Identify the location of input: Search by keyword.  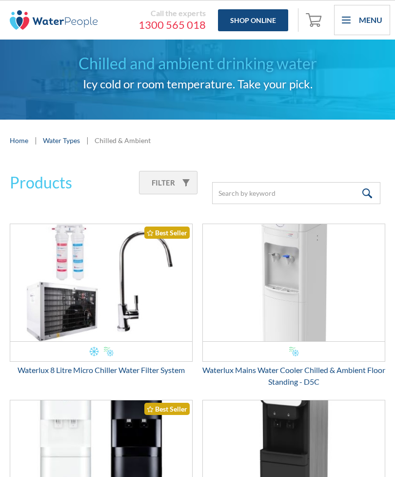
(296, 193).